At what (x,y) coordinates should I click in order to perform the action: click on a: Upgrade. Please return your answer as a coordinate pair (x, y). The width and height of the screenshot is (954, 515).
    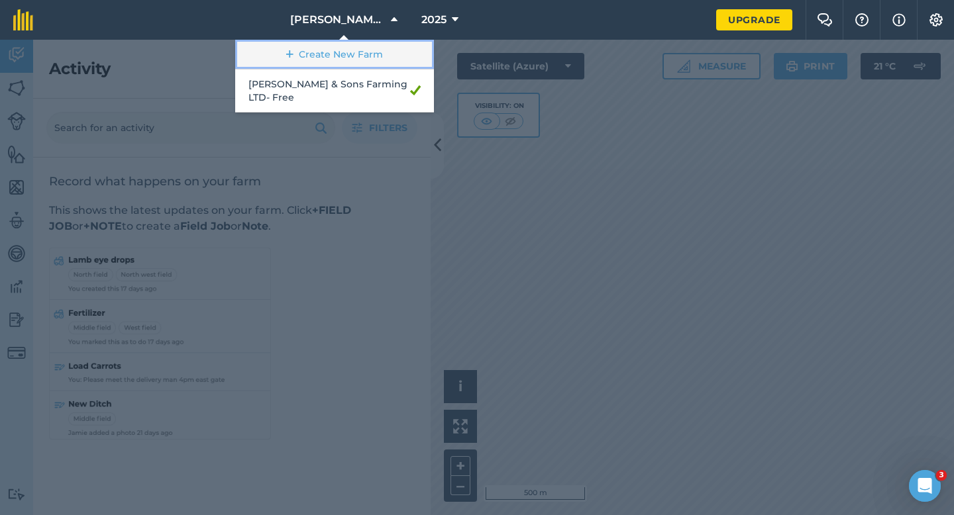
    Looking at the image, I should click on (754, 20).